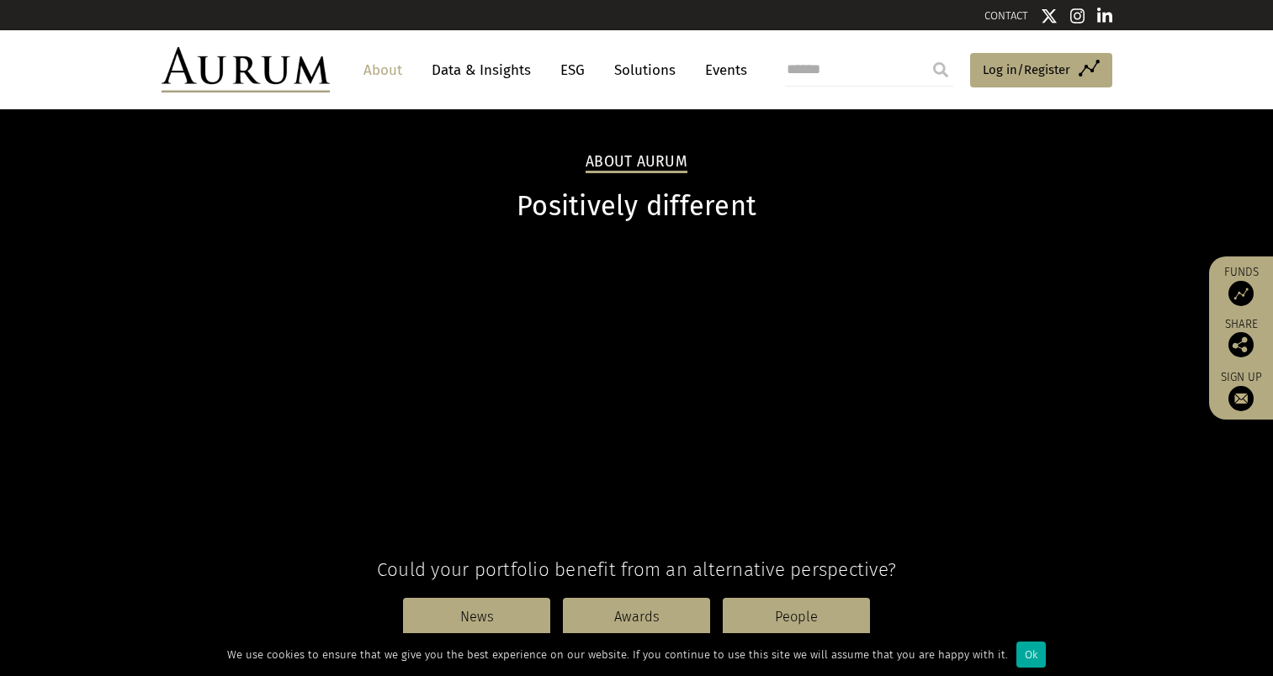 The height and width of the screenshot is (676, 1273). I want to click on span: Log in/Register, so click(1026, 70).